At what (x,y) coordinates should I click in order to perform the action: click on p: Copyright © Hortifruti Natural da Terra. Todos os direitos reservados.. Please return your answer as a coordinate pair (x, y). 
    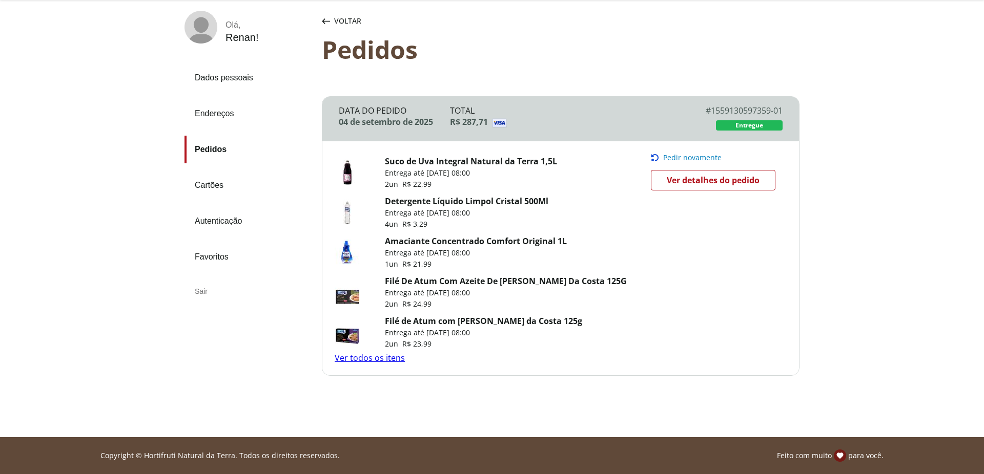
    Looking at the image, I should click on (220, 456).